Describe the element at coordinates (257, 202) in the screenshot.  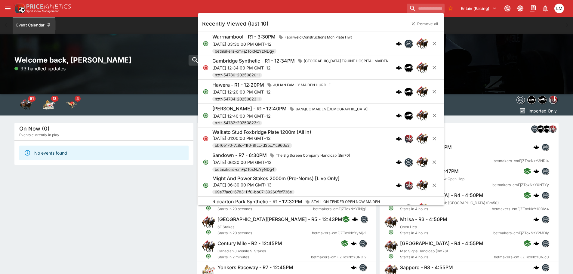
I see `h6: Riccarton Park Synthetic - R1 - 12:32PM` at that location.